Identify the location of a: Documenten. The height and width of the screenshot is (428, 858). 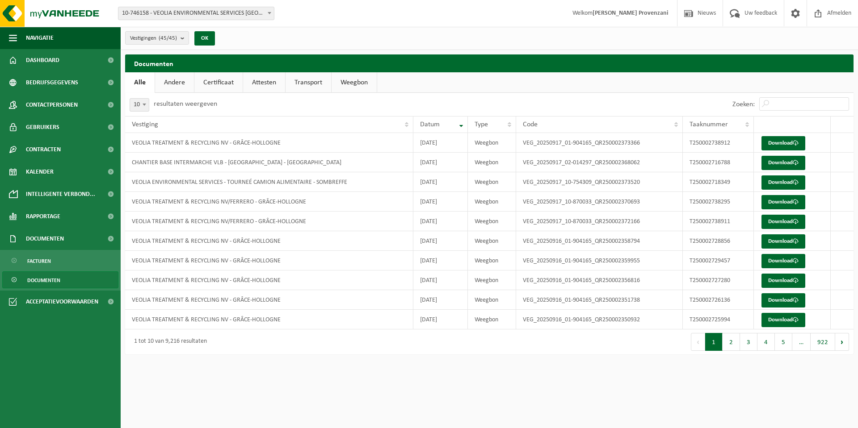
(60, 280).